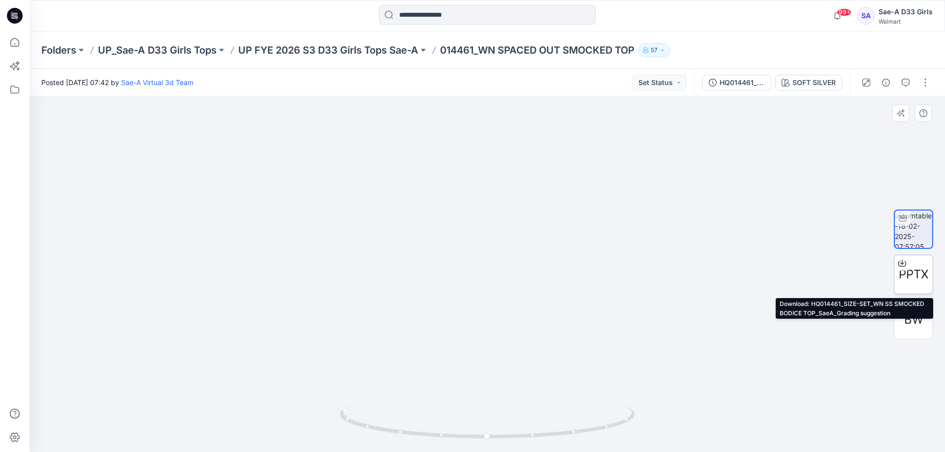 This screenshot has height=452, width=945. I want to click on div: HQ014461_Size-Set_WN SS SMOCKED BODICE TOP, so click(742, 83).